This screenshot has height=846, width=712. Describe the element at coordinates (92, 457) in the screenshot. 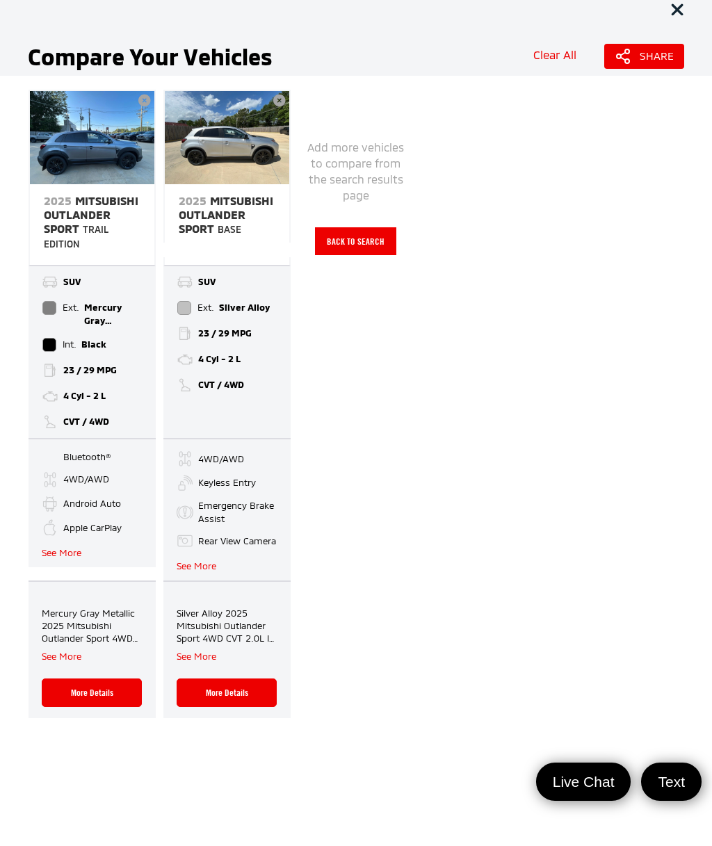

I see `li: Bluetooth®` at that location.